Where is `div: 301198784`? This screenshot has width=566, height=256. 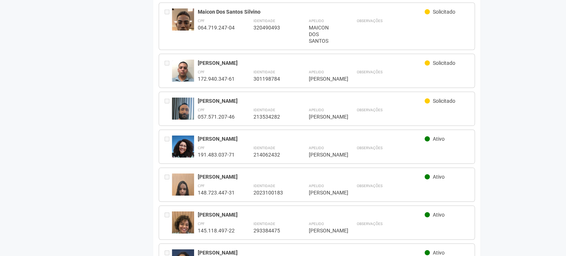
div: 301198784 is located at coordinates (271, 79).